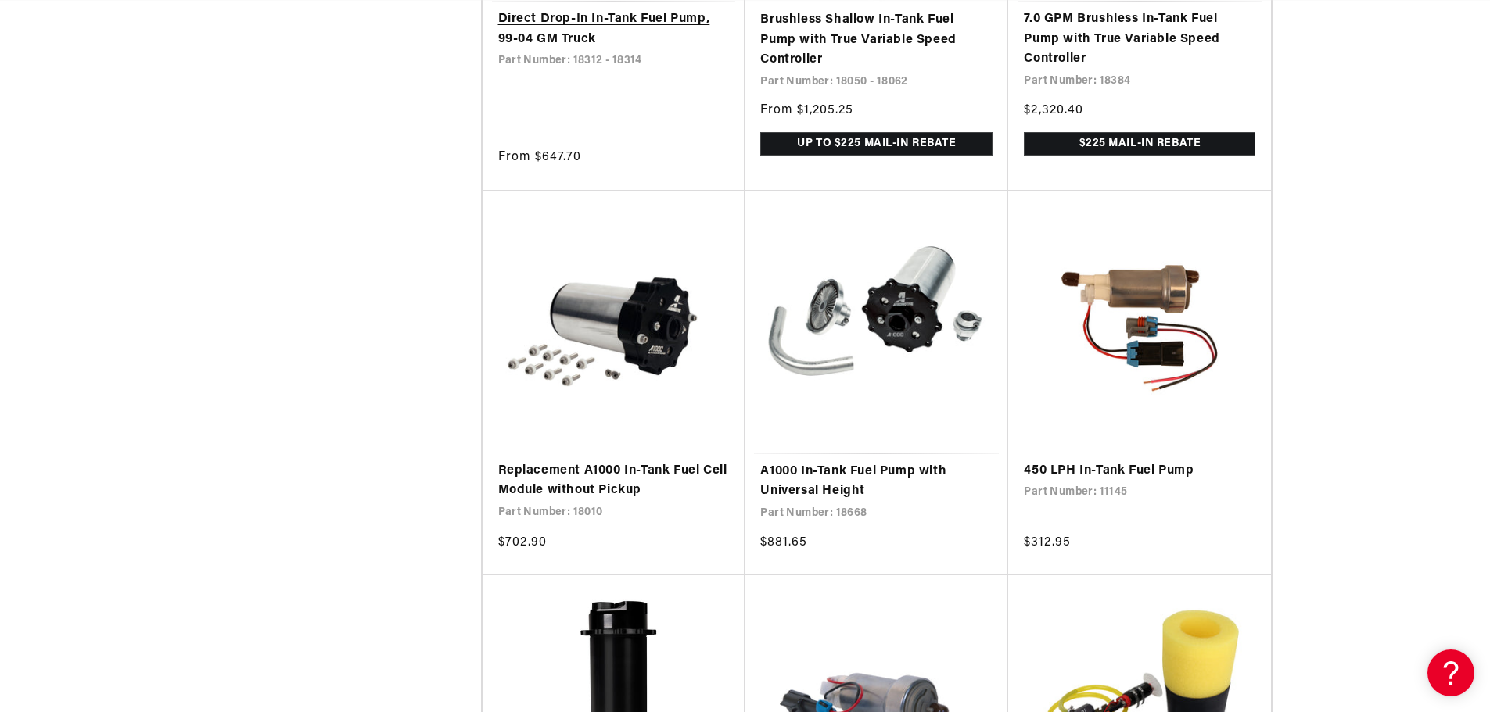 The height and width of the screenshot is (712, 1490). What do you see at coordinates (614, 29) in the screenshot?
I see `a: Direct Drop-In In-Tank Fuel Pump, 99-04 GM Truck` at bounding box center [614, 29].